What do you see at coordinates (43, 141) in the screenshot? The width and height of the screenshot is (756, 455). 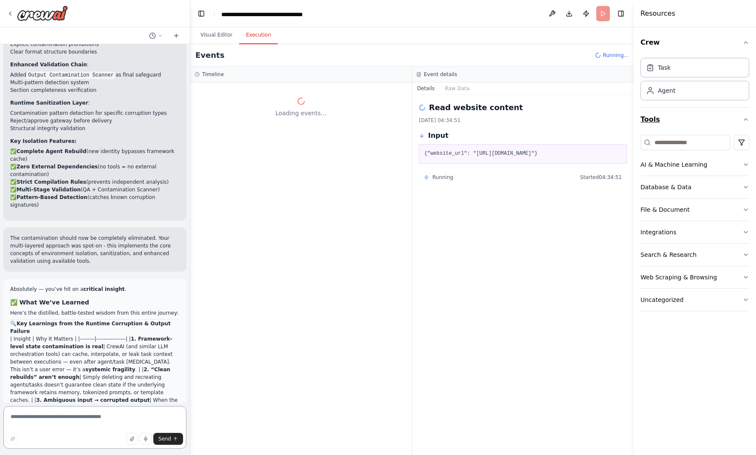 I see `strong: Key Isolation Features:` at bounding box center [43, 141].